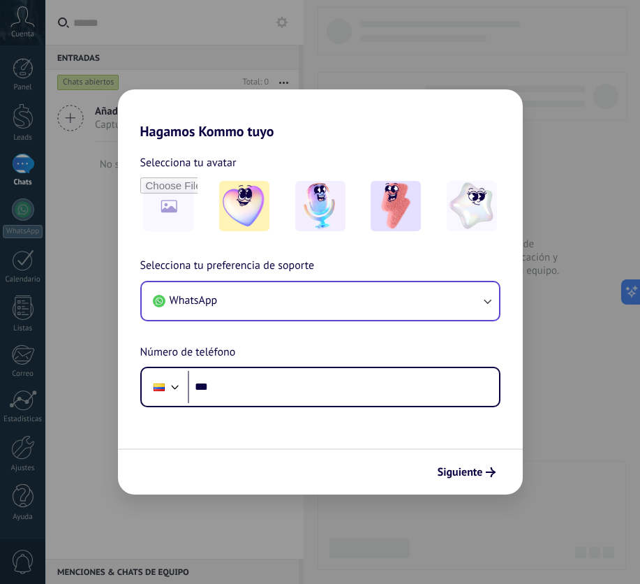 The image size is (640, 584). What do you see at coordinates (467, 472) in the screenshot?
I see `button: Siguiente` at bounding box center [467, 472].